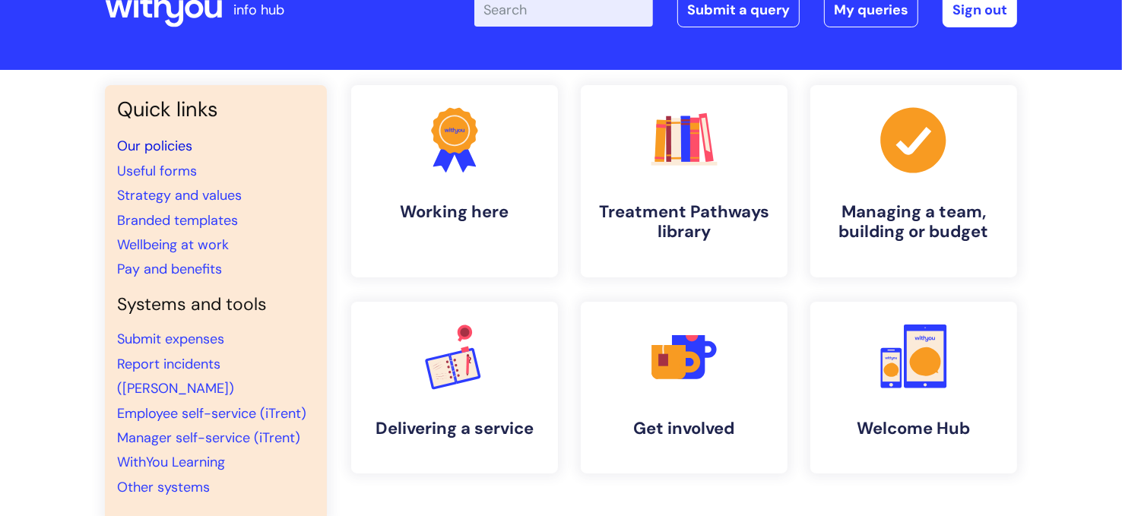 This screenshot has height=516, width=1122. I want to click on a: Manager self-service (iTrent), so click(208, 438).